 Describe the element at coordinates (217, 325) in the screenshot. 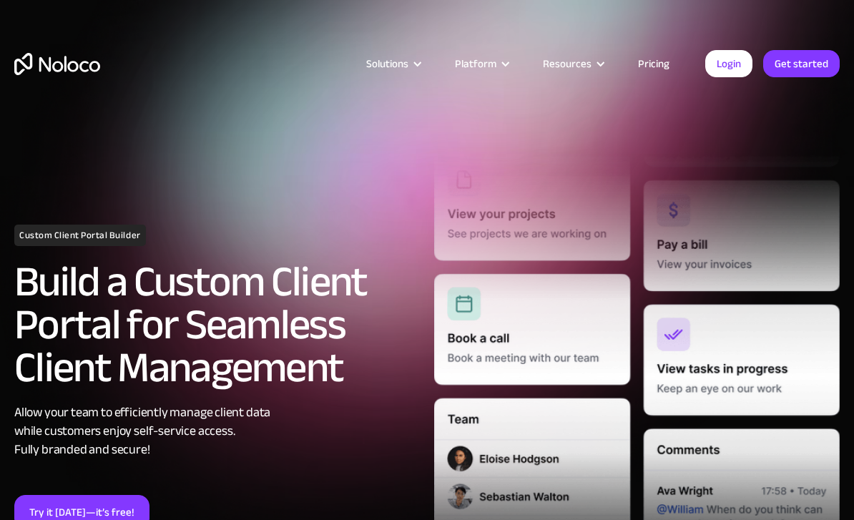

I see `h2: Build a Custom Client Portal for Seamless Client Management` at that location.